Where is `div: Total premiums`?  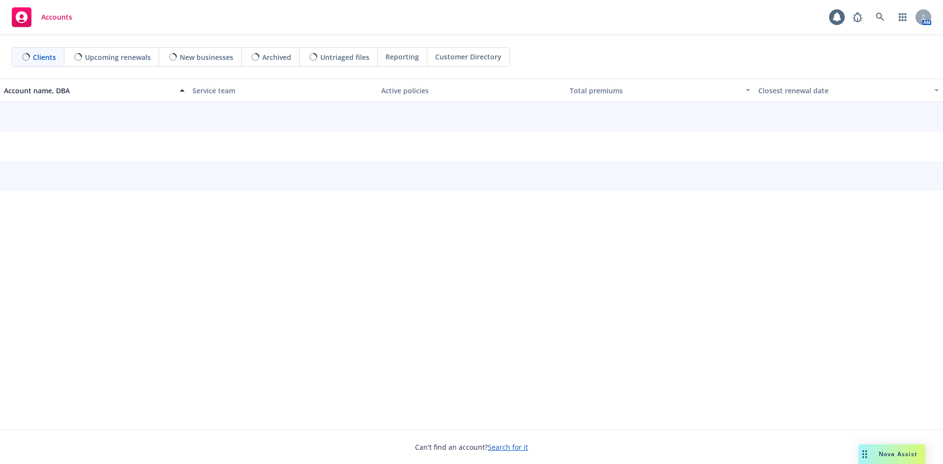
div: Total premiums is located at coordinates (655, 90).